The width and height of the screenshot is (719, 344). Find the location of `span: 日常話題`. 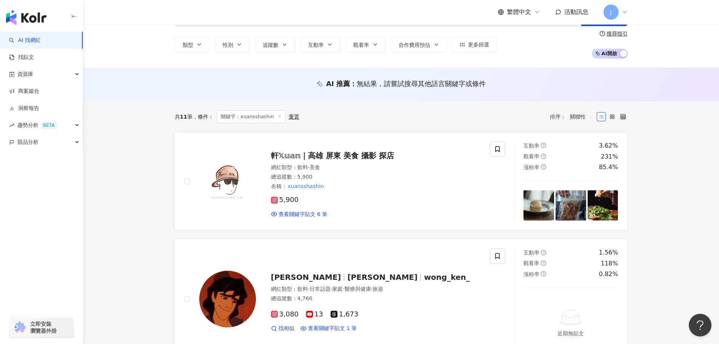

span: 日常話題 is located at coordinates (320, 289).